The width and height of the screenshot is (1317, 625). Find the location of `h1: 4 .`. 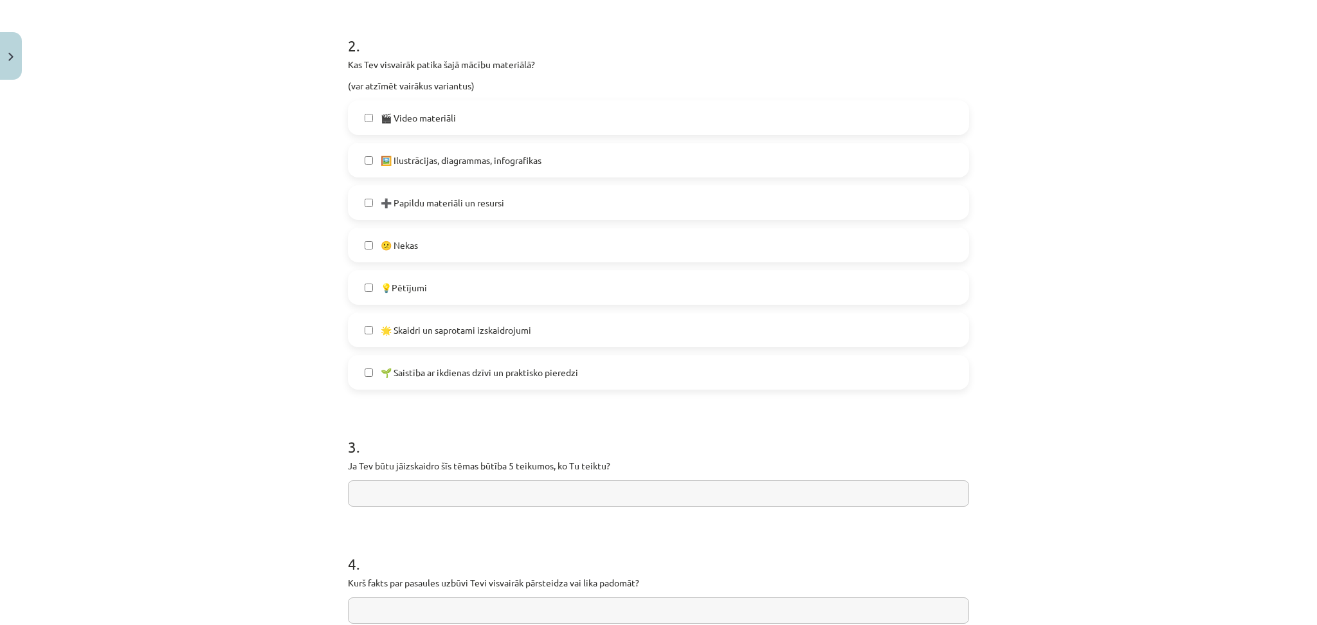

h1: 4 . is located at coordinates (659, 553).